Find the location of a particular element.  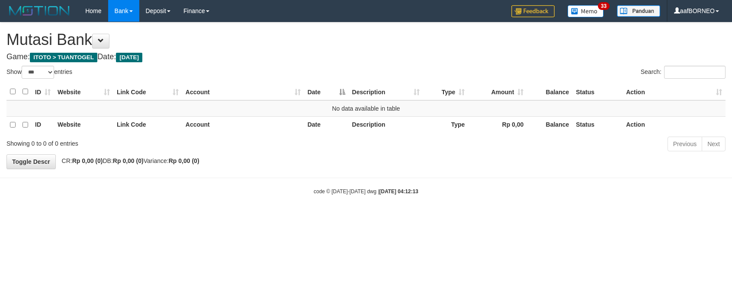

th: Rp 0,00 is located at coordinates (497, 125).